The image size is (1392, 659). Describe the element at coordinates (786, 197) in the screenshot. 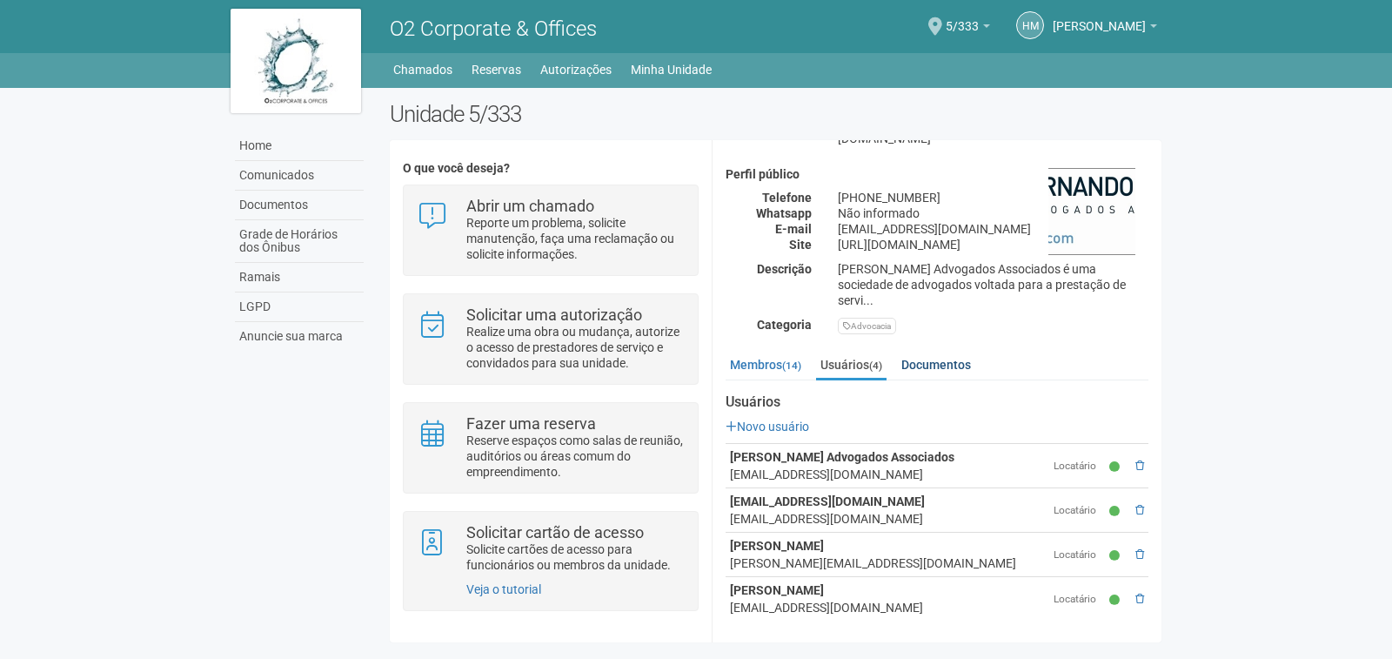

I see `strong: Telefone` at that location.